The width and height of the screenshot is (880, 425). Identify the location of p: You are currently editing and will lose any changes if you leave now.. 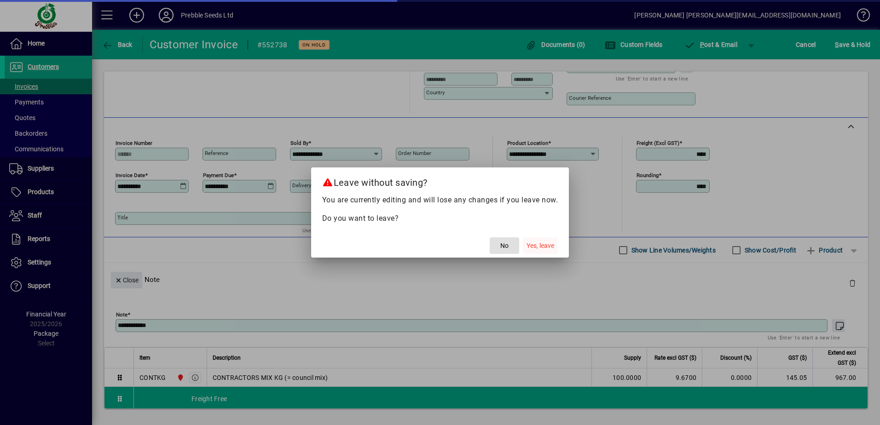
(440, 200).